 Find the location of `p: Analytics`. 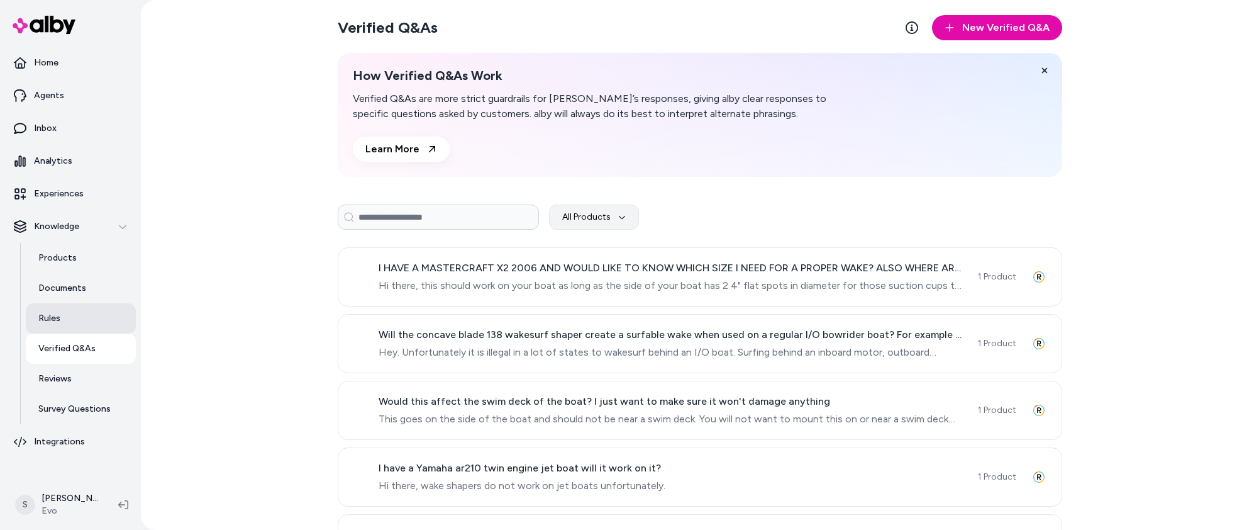

p: Analytics is located at coordinates (53, 161).